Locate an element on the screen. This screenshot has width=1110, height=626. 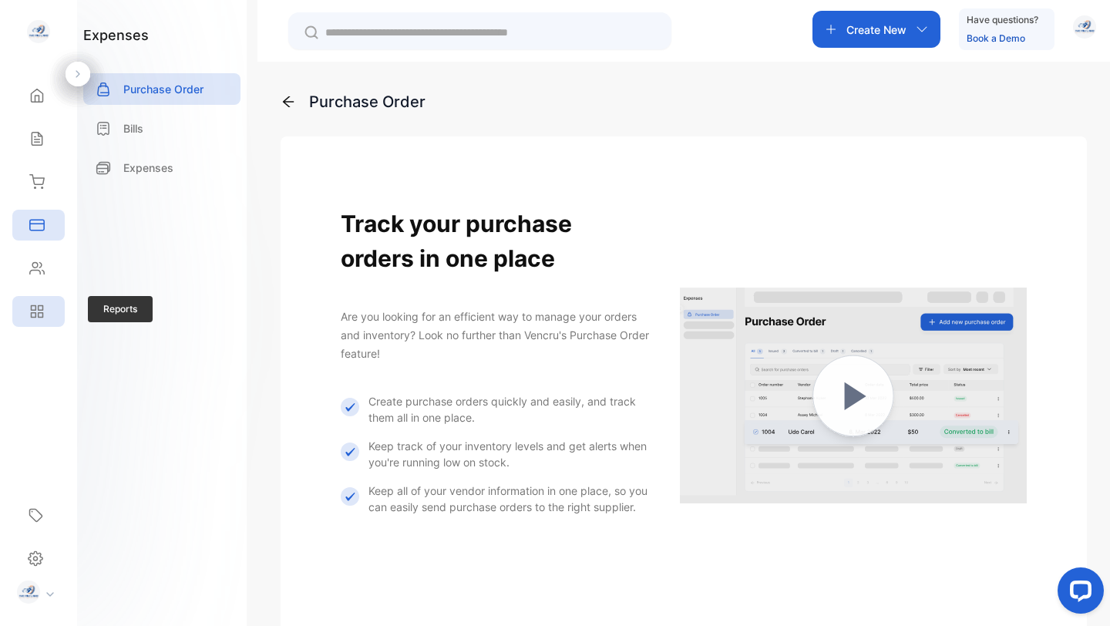
p: Have questions? is located at coordinates (1002, 20).